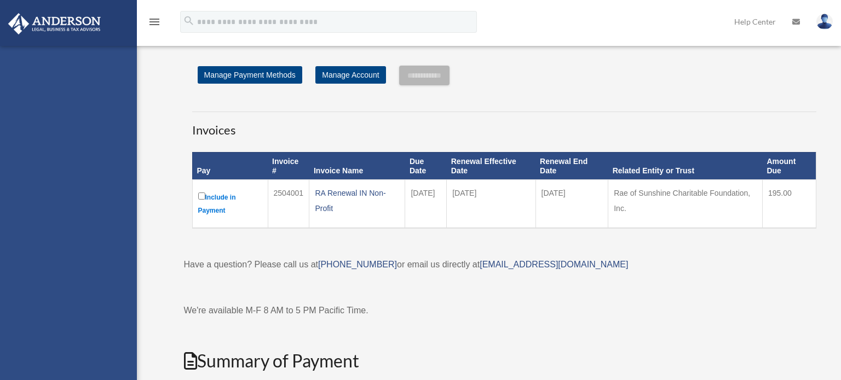  Describe the element at coordinates (54, 24) in the screenshot. I see `img: Anderson Advisors Platinum Portal` at that location.